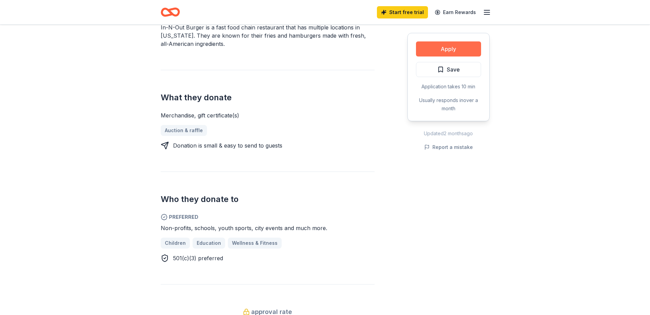 Image resolution: width=650 pixels, height=315 pixels. I want to click on span: Preferred, so click(268, 217).